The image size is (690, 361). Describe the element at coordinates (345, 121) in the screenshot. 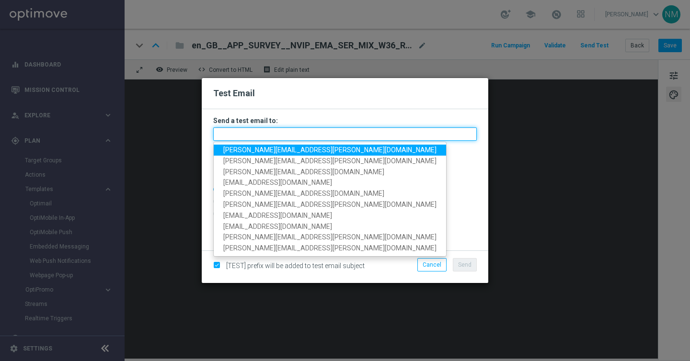

I see `h3: Send a test email to:` at that location.